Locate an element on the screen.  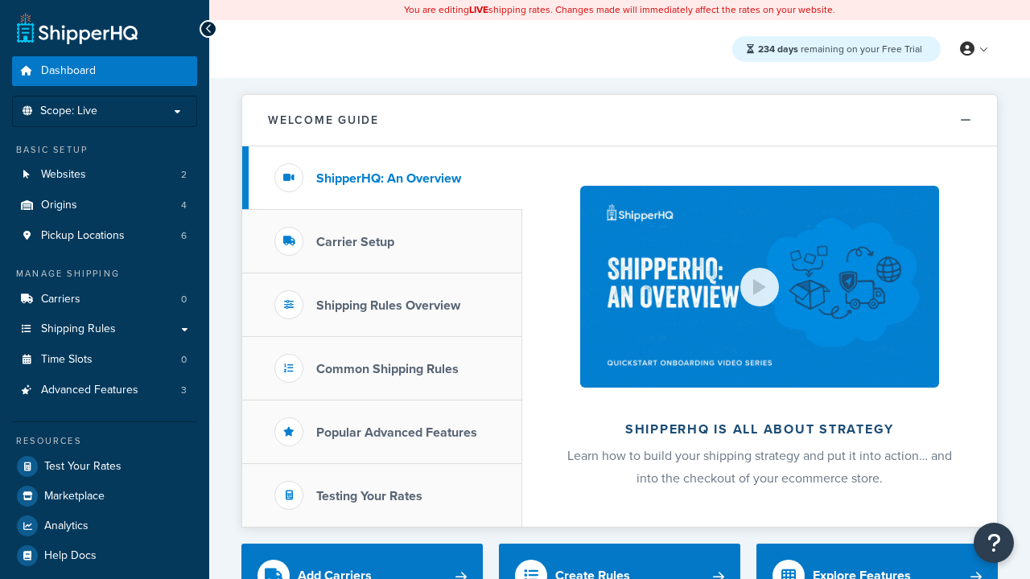
span: Time Slots is located at coordinates (67, 360).